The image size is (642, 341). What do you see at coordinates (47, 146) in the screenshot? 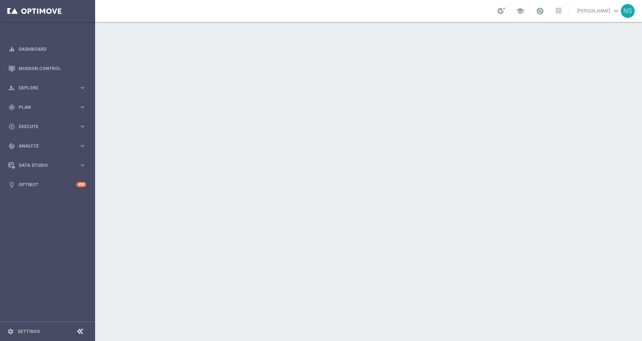
I see `button: track_changes Analyze keyboard_arrow_right` at bounding box center [47, 146].